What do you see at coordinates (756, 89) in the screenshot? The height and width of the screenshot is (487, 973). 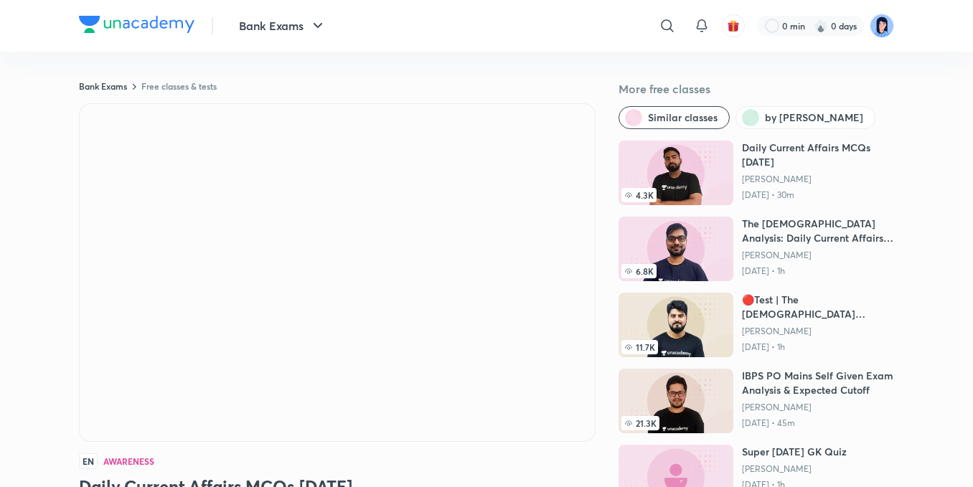 I see `h5: More free classes` at bounding box center [756, 89].